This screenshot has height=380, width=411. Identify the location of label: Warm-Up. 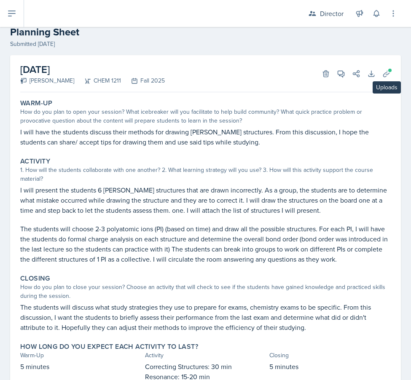
(36, 103).